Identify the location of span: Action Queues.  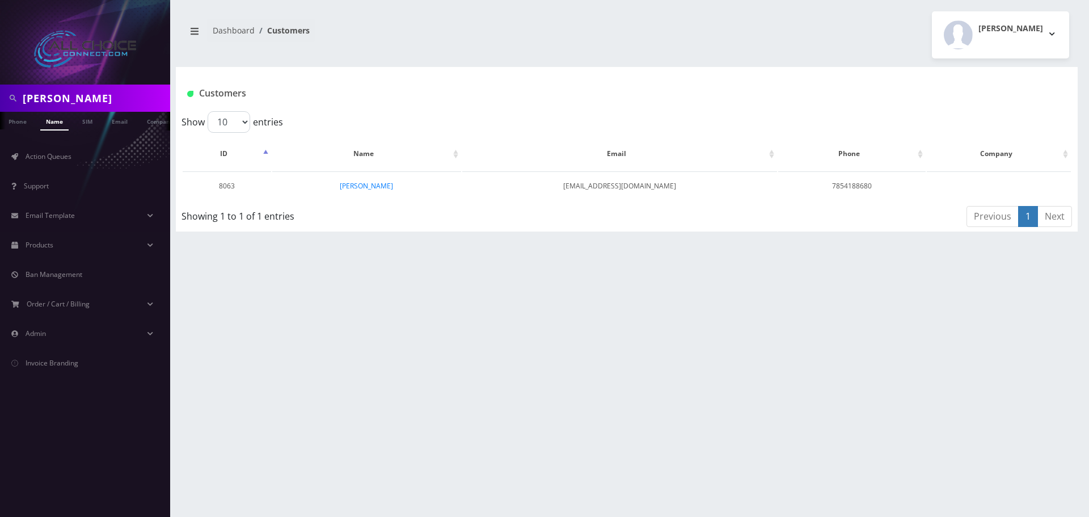
(48, 156).